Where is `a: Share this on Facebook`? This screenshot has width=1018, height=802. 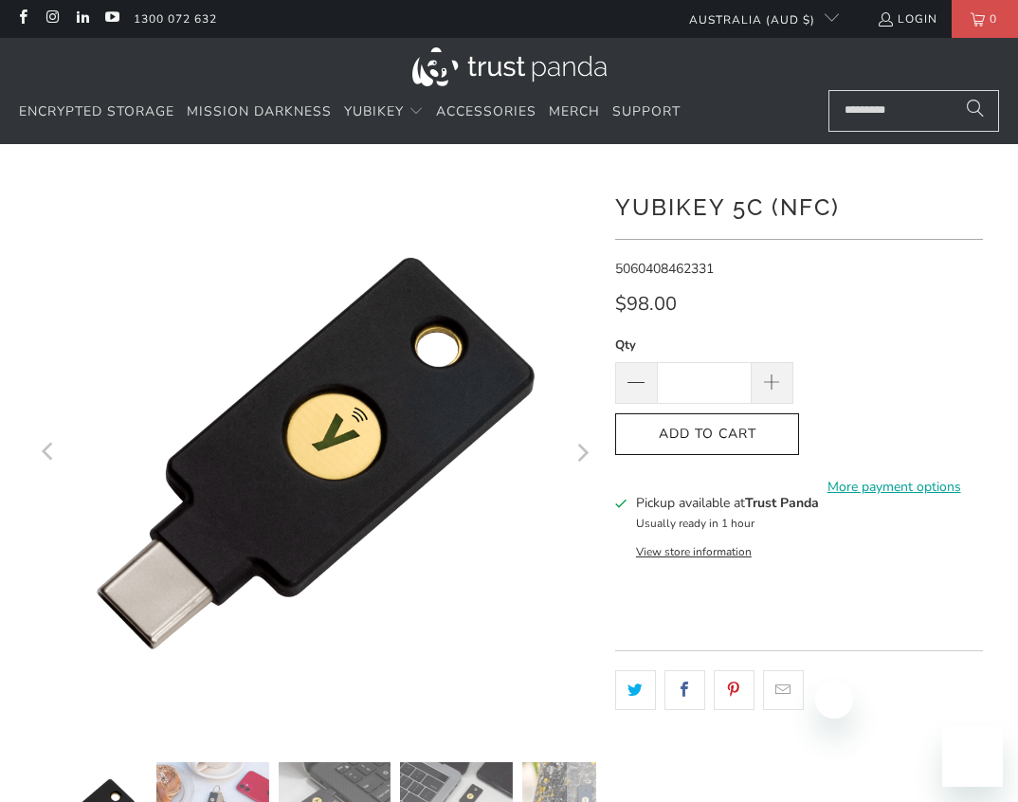
a: Share this on Facebook is located at coordinates (684, 690).